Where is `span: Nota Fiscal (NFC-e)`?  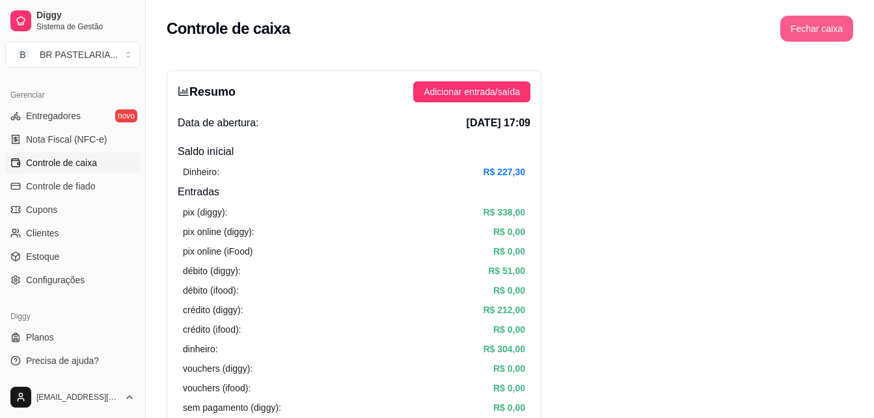
span: Nota Fiscal (NFC-e) is located at coordinates (66, 139).